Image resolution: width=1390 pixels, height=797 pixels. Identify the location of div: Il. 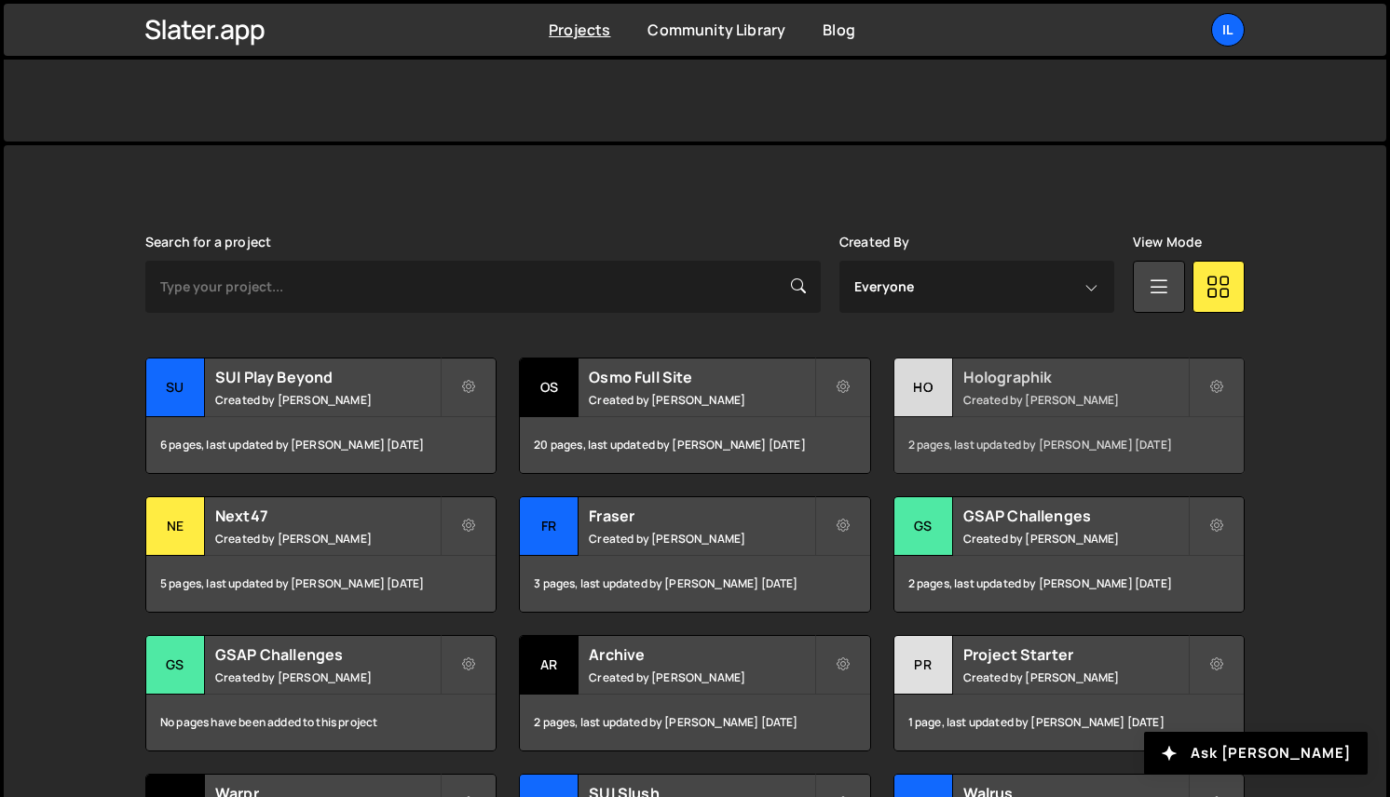
(1228, 30).